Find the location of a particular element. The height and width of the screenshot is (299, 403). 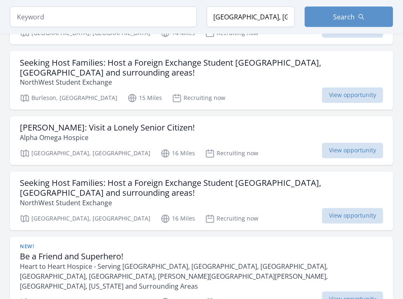

span: New! is located at coordinates (27, 247).